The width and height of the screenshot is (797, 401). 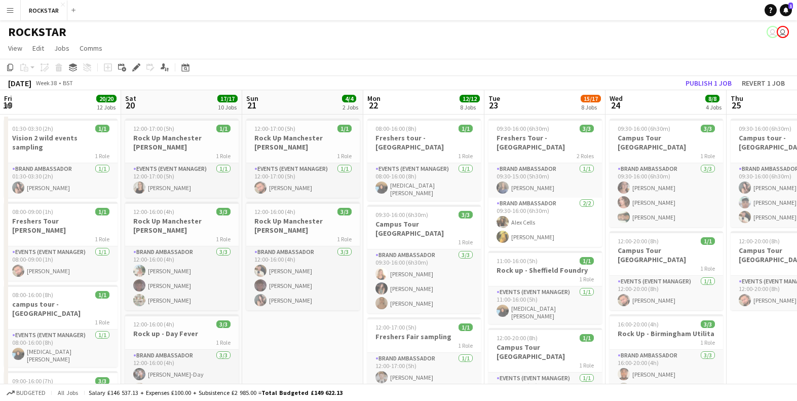 What do you see at coordinates (763, 83) in the screenshot?
I see `button: Revert 1 job` at bounding box center [763, 83].